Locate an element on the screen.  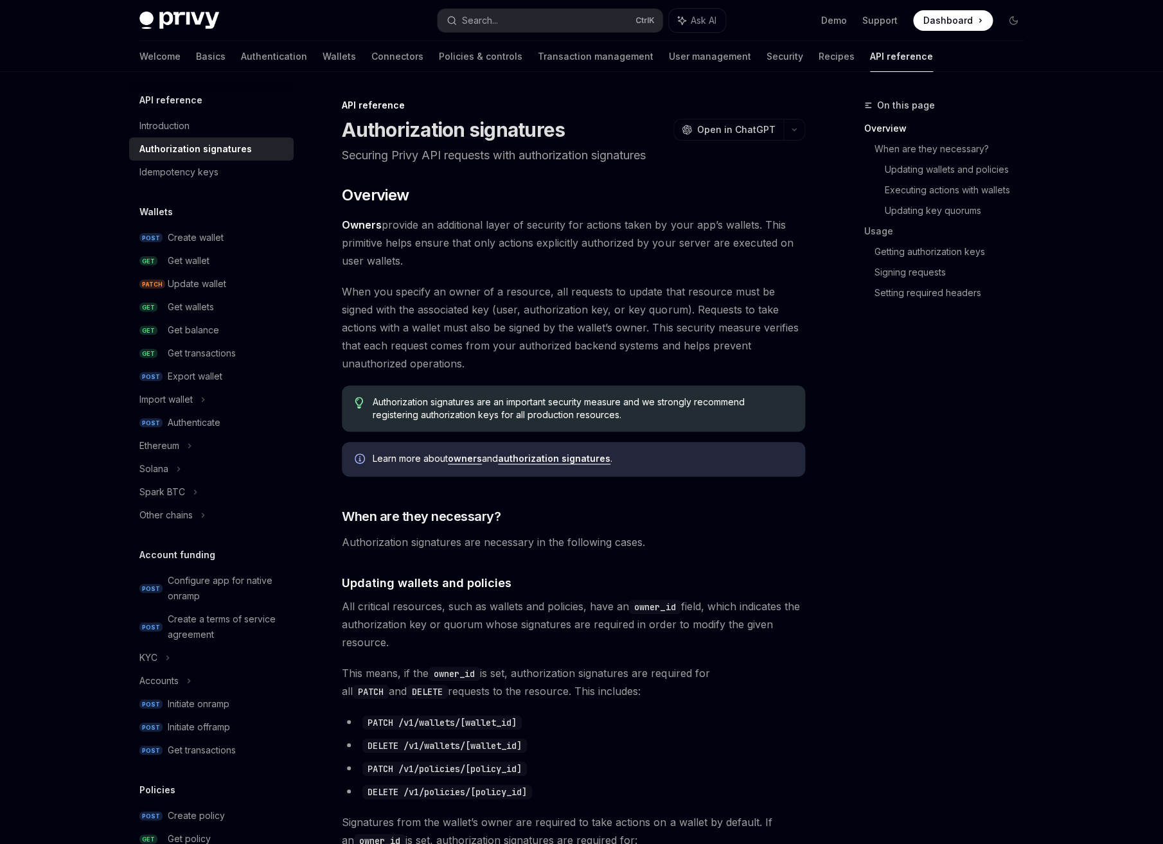
div: Initiate onramp is located at coordinates (199, 704).